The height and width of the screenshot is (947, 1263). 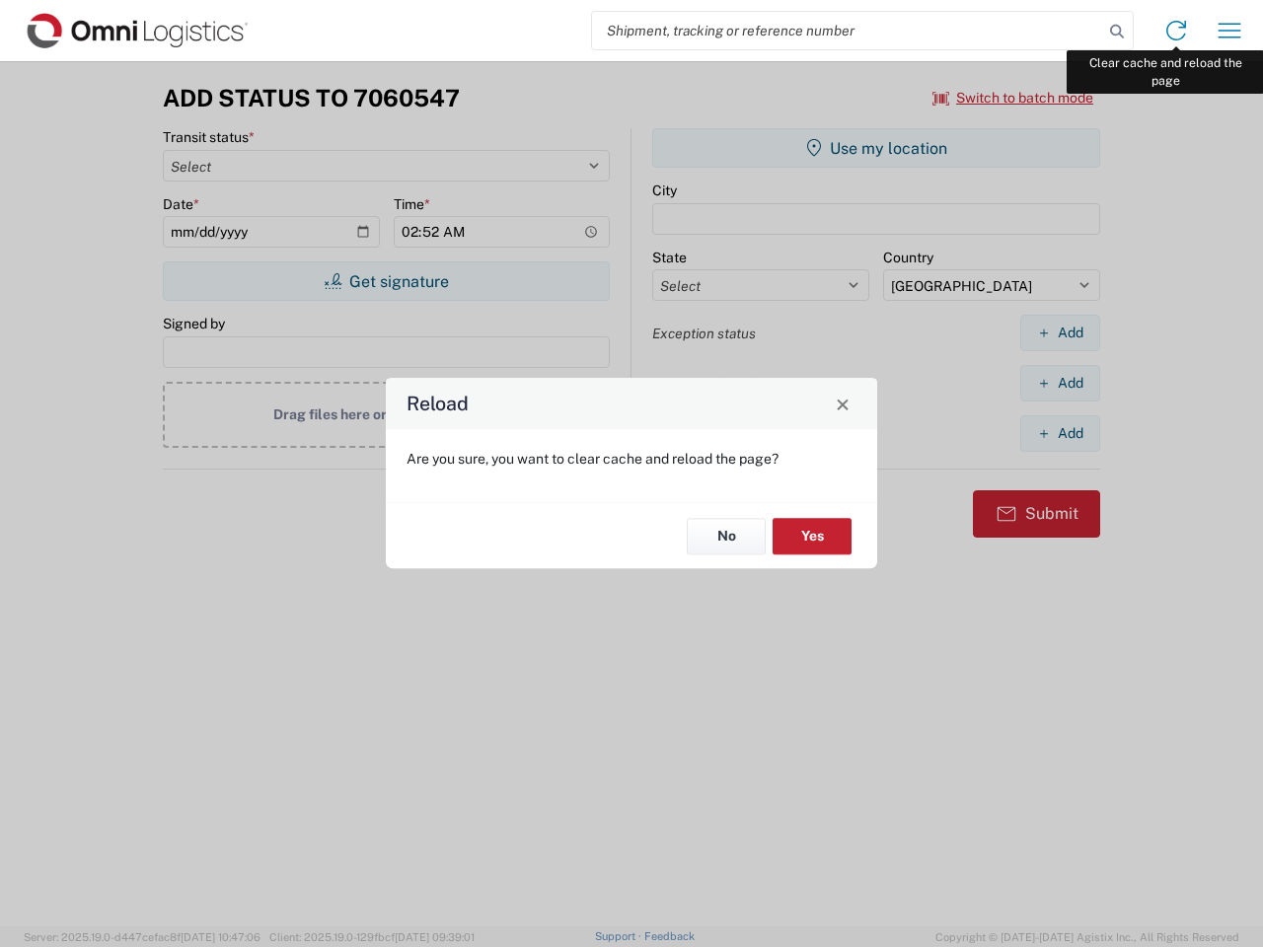 What do you see at coordinates (726, 536) in the screenshot?
I see `button: No` at bounding box center [726, 536].